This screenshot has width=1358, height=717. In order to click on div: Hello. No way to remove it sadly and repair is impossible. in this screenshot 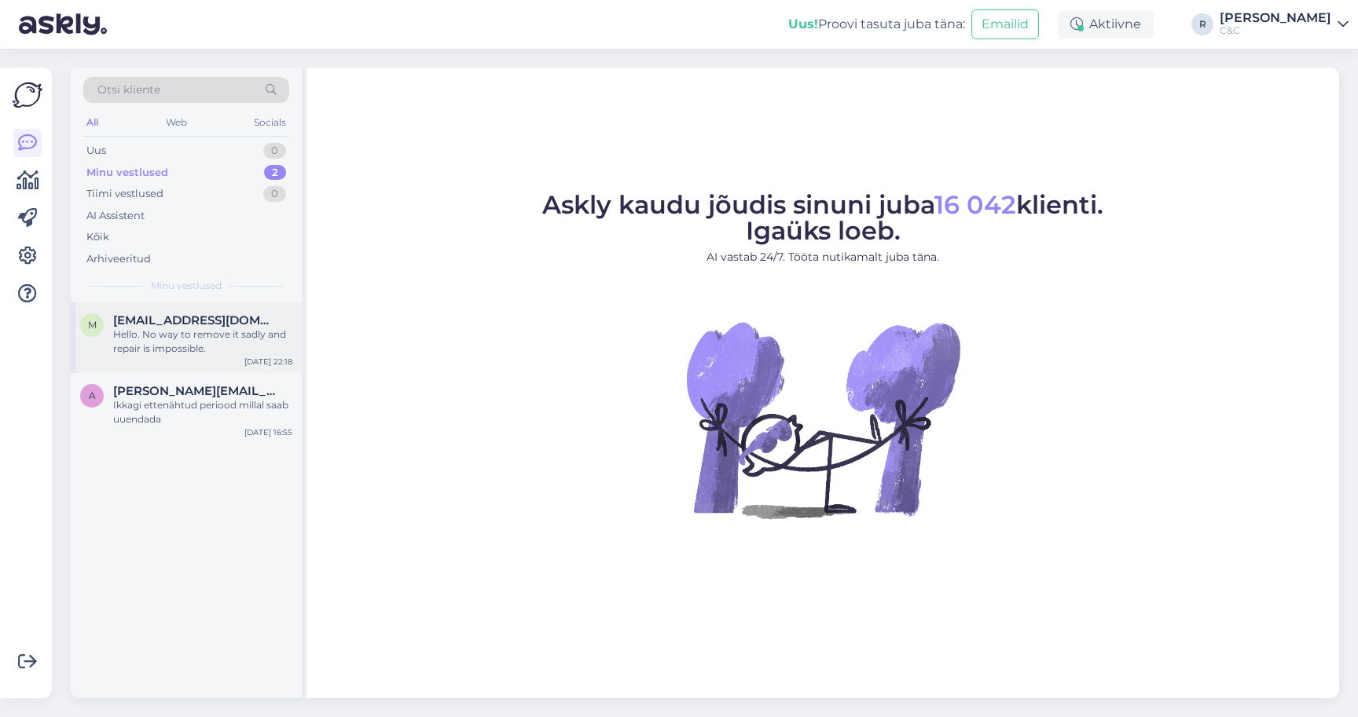, I will do `click(203, 342)`.